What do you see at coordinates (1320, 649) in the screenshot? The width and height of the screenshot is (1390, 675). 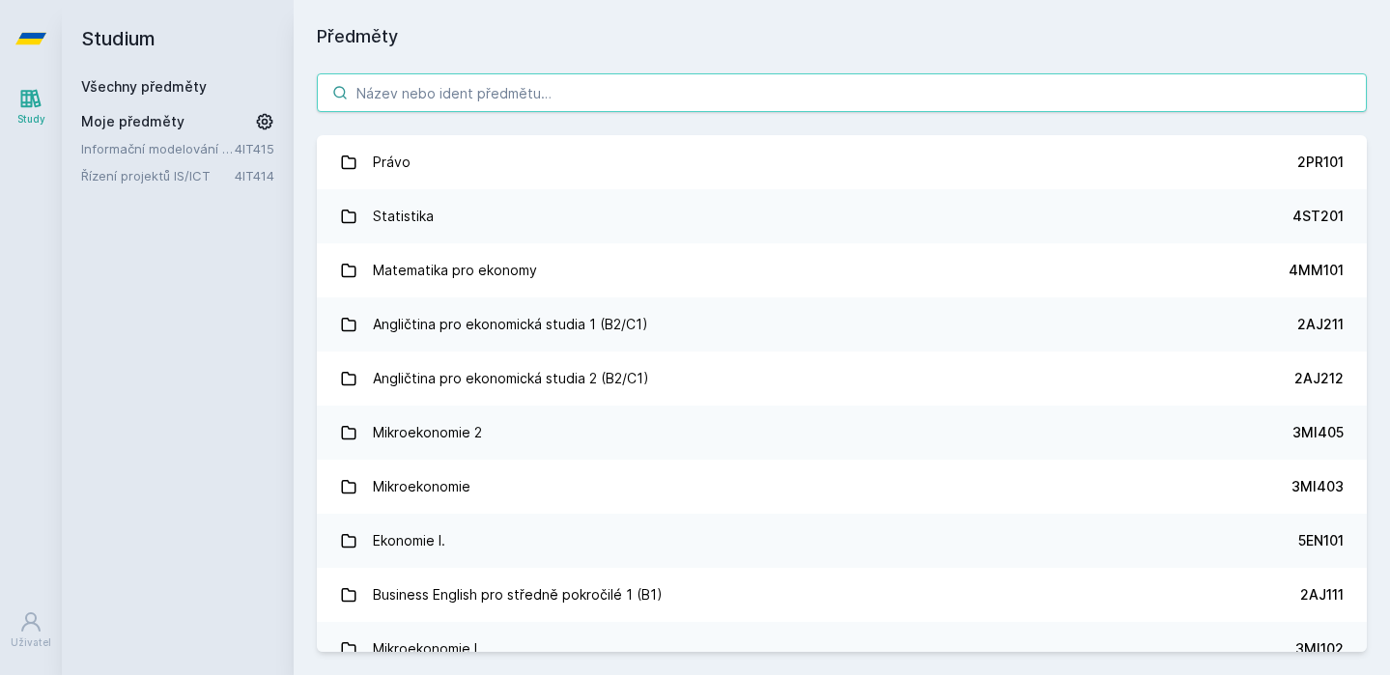 I see `div: 3MI102` at bounding box center [1320, 649].